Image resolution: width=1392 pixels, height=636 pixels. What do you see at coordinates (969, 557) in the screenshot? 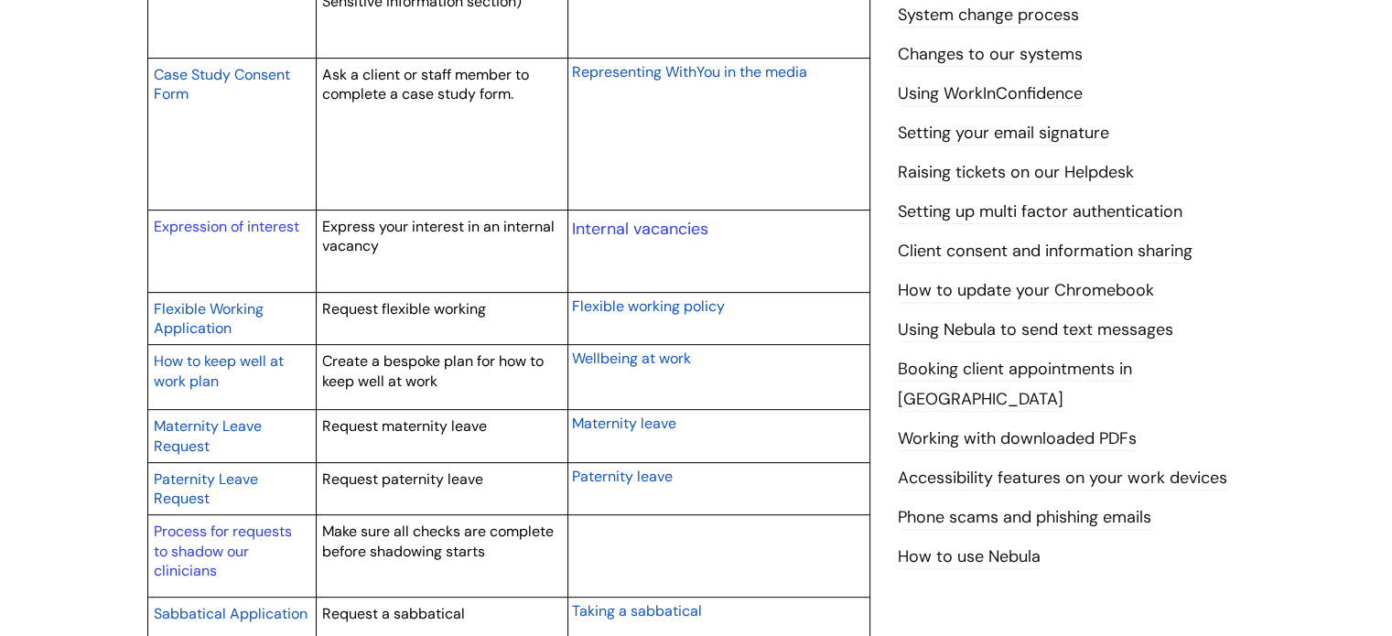
I see `a: How to use Nebula` at bounding box center [969, 557].